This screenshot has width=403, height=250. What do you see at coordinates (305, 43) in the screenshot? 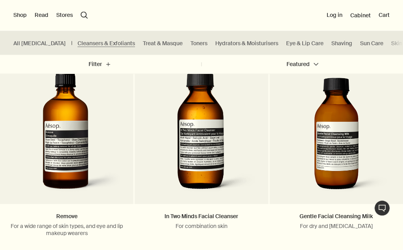
I see `a: Eye & Lip Care` at bounding box center [305, 43].